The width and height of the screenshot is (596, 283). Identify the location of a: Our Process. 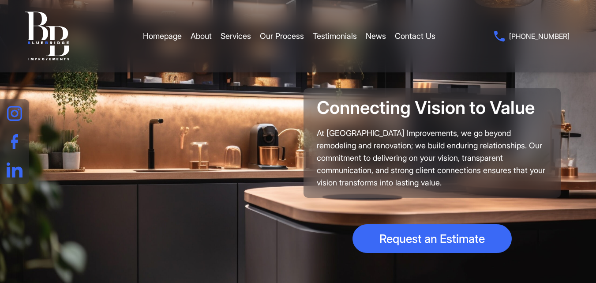
(282, 36).